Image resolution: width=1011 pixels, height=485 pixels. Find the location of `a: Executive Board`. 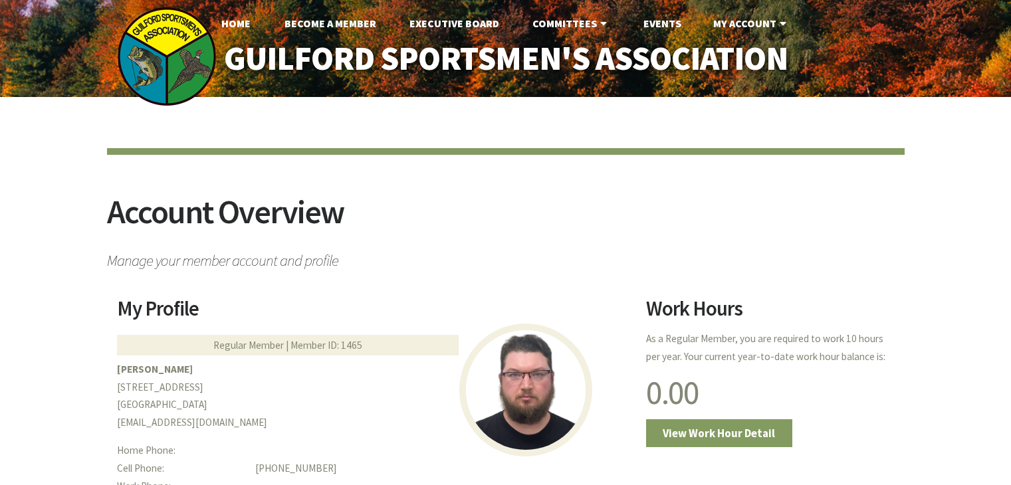

a: Executive Board is located at coordinates (454, 23).